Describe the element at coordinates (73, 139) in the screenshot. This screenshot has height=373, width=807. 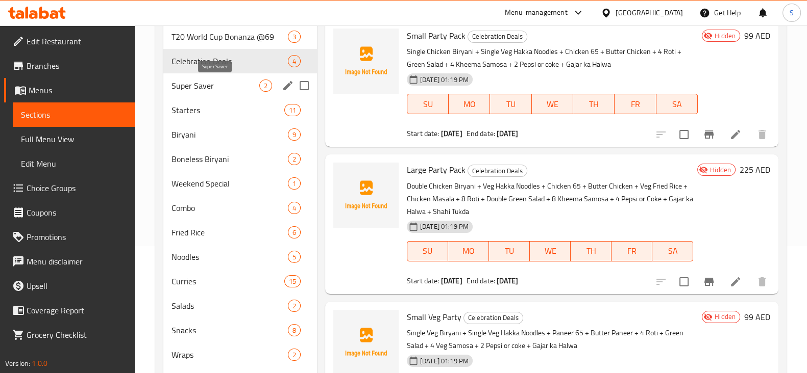
I see `a: Full Menu View` at that location.